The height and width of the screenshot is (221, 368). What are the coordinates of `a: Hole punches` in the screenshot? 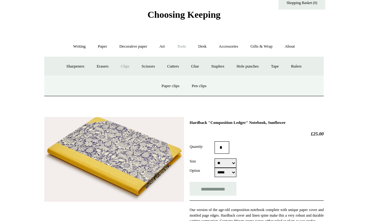 It's located at (247, 66).